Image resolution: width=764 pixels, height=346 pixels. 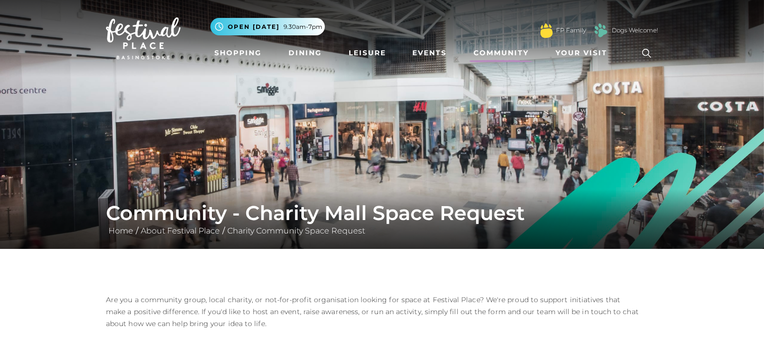 I want to click on span: Your Visit, so click(x=581, y=53).